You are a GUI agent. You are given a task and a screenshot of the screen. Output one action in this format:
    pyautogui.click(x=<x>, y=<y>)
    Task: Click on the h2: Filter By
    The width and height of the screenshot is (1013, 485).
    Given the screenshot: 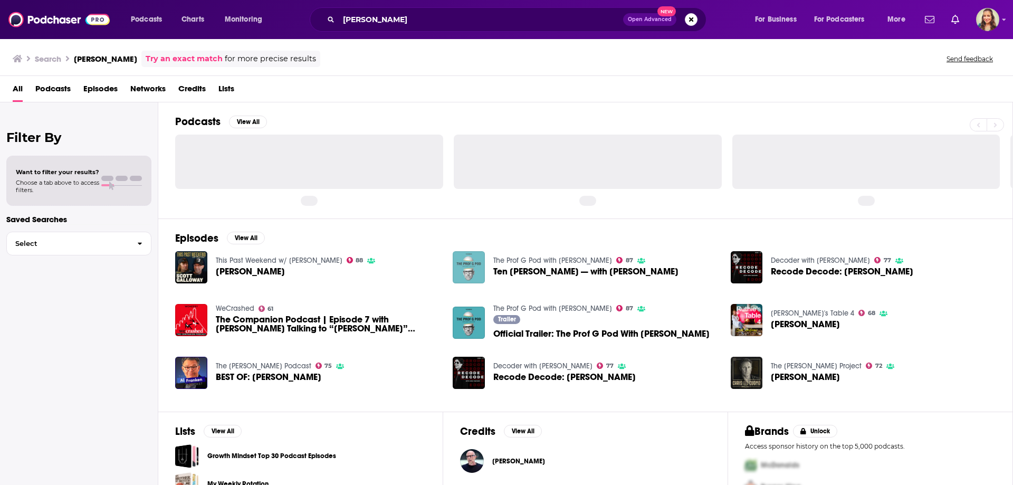 What is the action you would take?
    pyautogui.click(x=79, y=137)
    